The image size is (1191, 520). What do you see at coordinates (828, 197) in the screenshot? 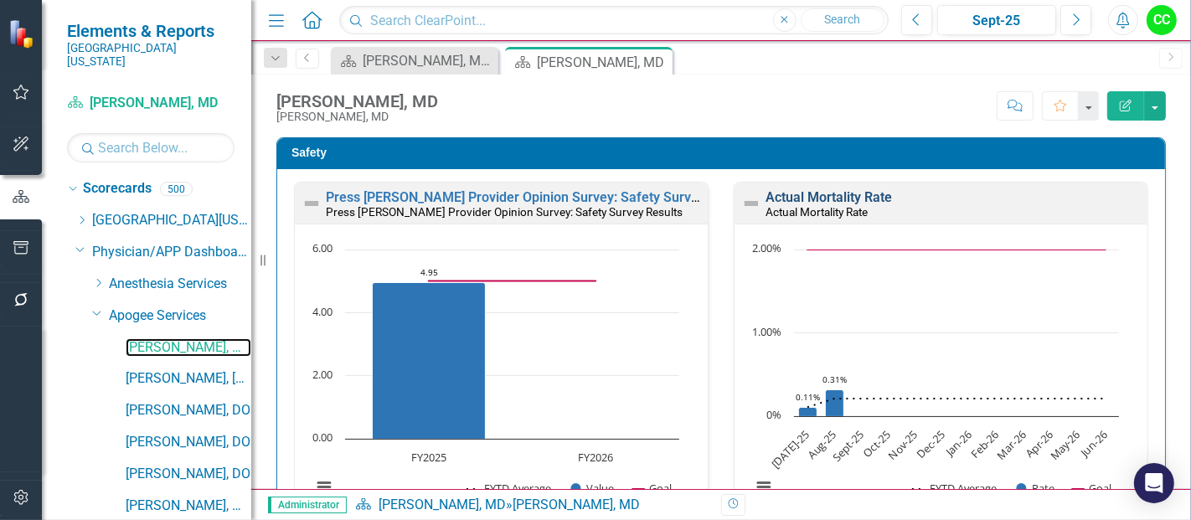
I see `a: Actual Mortality Rate` at bounding box center [828, 197].